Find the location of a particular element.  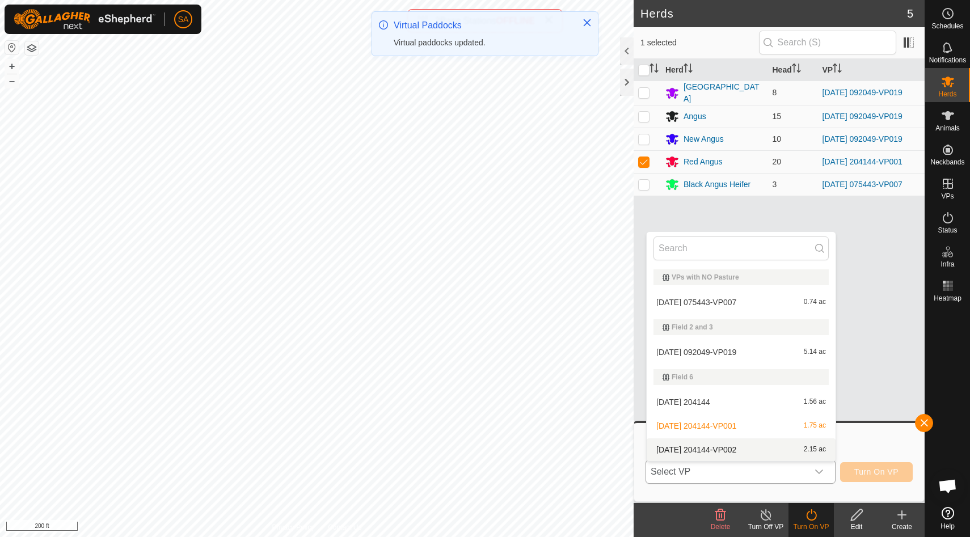

span: 5 is located at coordinates (909, 14).